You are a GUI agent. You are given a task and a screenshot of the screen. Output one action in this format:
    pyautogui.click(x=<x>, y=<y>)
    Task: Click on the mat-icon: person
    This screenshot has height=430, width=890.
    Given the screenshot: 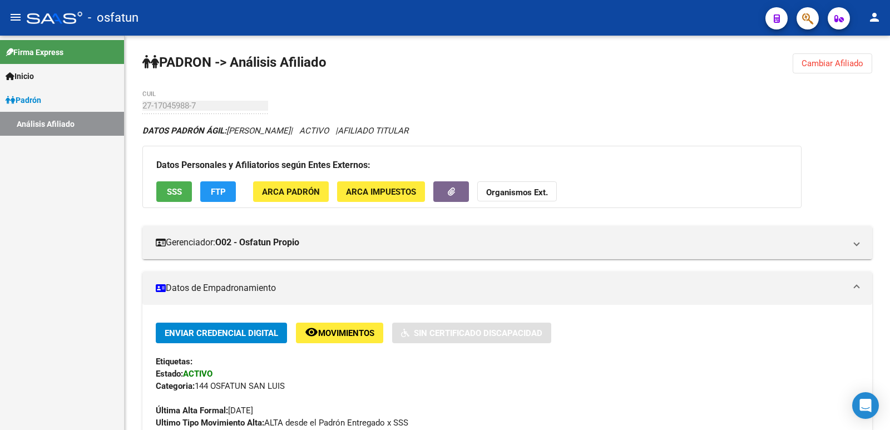 What is the action you would take?
    pyautogui.click(x=874, y=17)
    